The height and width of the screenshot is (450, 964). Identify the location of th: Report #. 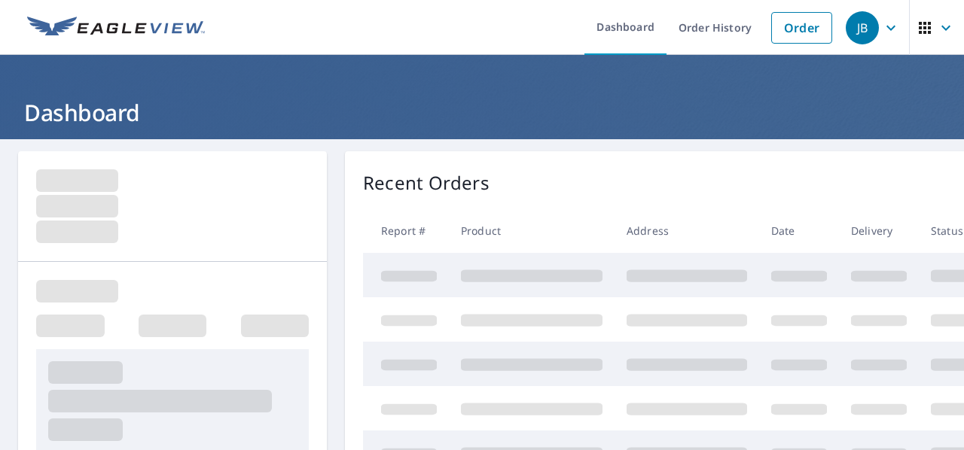
(406, 230).